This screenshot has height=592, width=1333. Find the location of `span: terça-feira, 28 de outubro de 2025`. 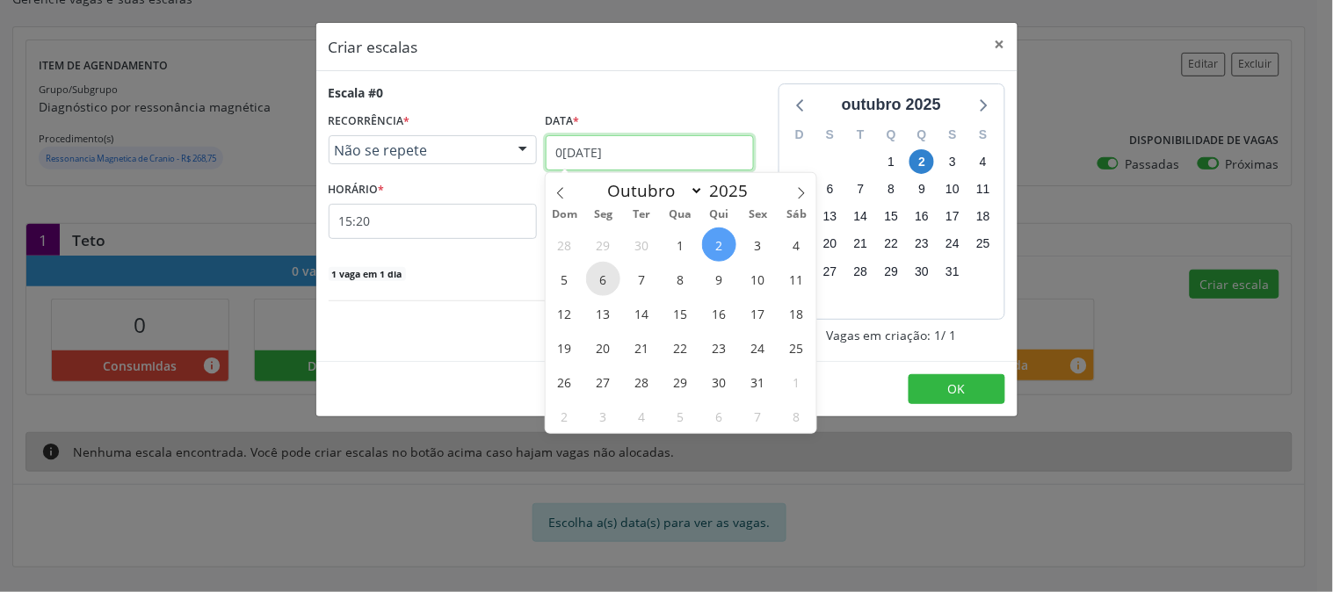

span: terça-feira, 28 de outubro de 2025 is located at coordinates (861, 271).